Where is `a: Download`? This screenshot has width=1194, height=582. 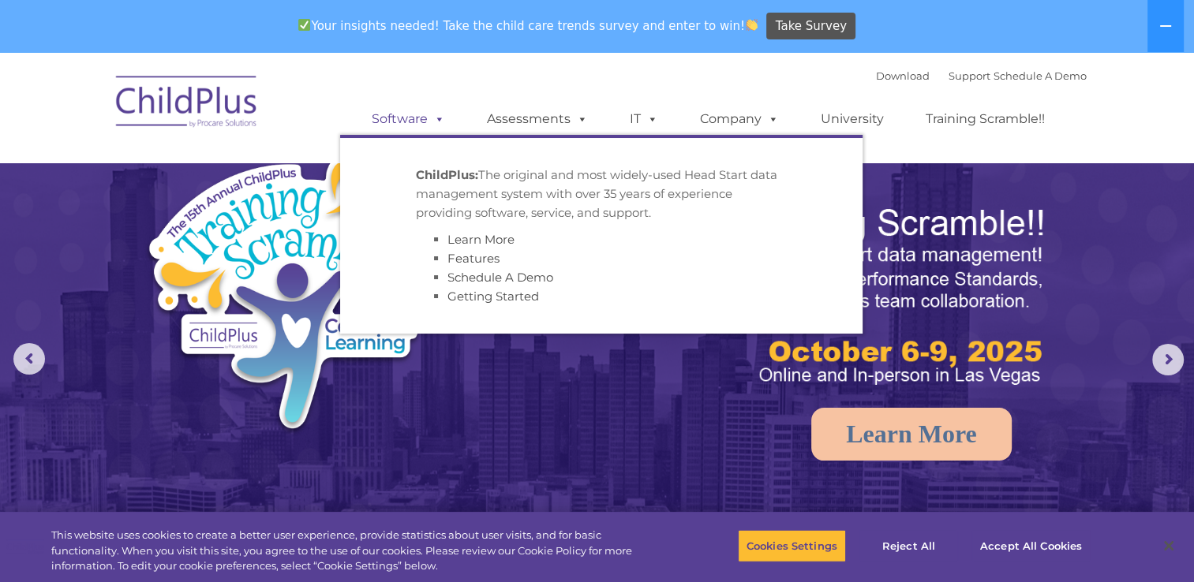
a: Download is located at coordinates (903, 76).